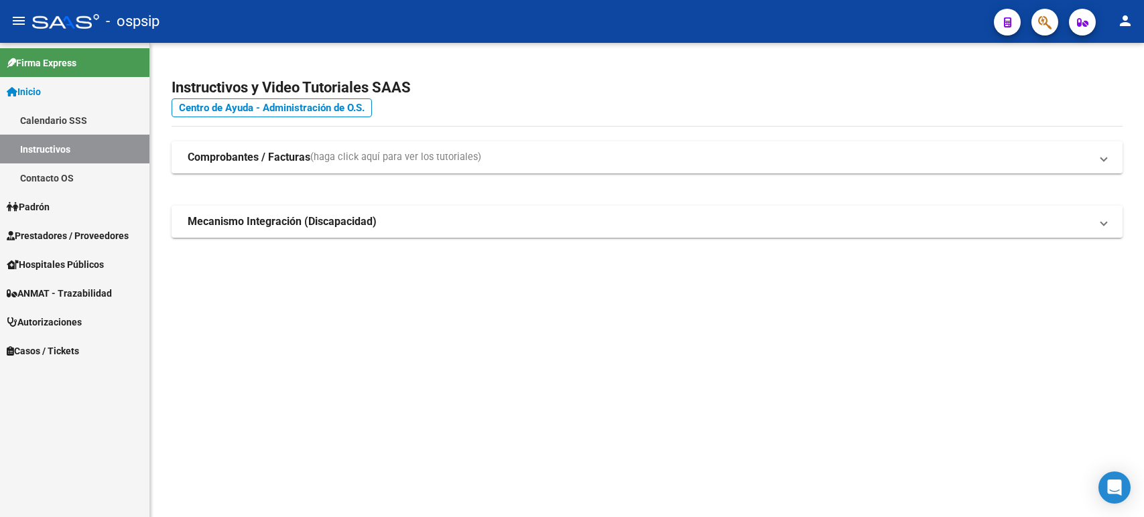 The height and width of the screenshot is (517, 1144). Describe the element at coordinates (646, 157) in the screenshot. I see `mat-expansion-panel-header: Comprobantes / Facturas(haga click aquí para ver los tutoriales)` at that location.